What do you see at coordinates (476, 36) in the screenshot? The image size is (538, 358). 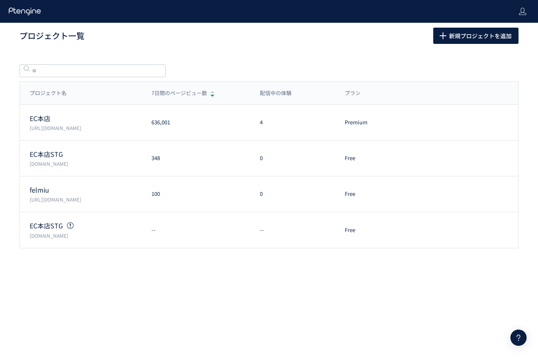 I see `button: 新規プロジェクトを追加` at bounding box center [476, 36].